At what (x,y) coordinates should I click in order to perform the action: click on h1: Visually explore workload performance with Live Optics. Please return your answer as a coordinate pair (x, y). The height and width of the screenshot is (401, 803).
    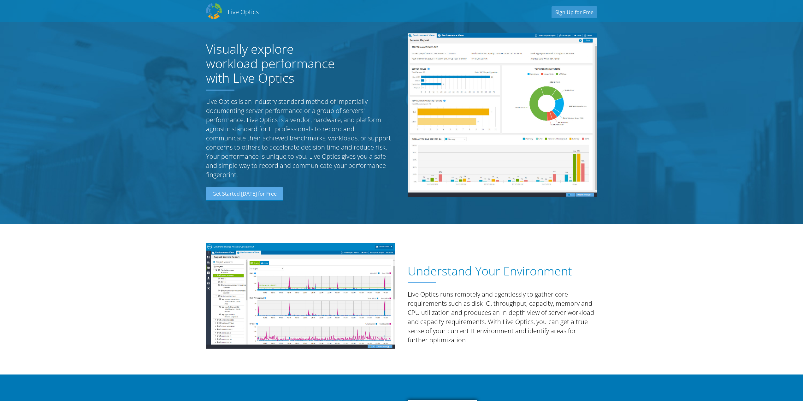
    Looking at the image, I should click on (277, 63).